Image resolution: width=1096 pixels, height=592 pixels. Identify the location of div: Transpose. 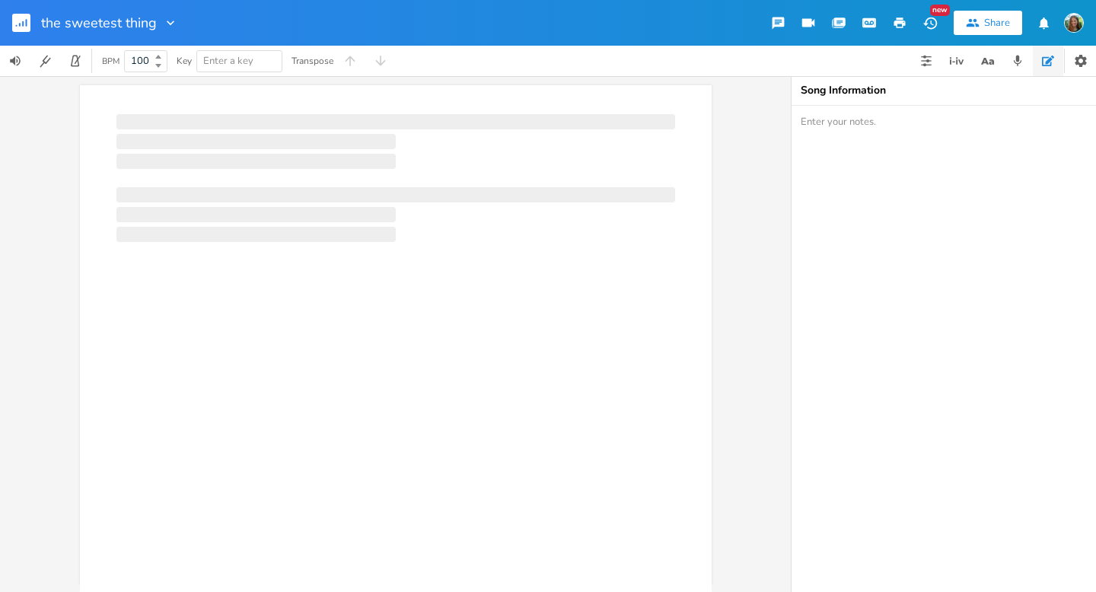
(312, 61).